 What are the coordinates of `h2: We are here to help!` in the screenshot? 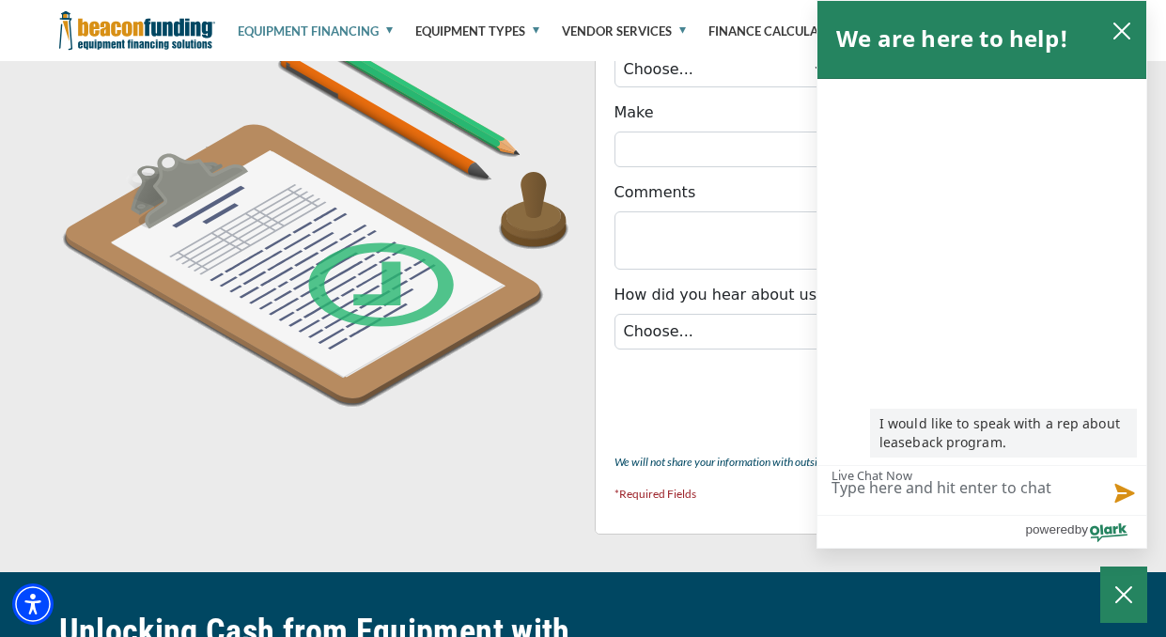 It's located at (952, 39).